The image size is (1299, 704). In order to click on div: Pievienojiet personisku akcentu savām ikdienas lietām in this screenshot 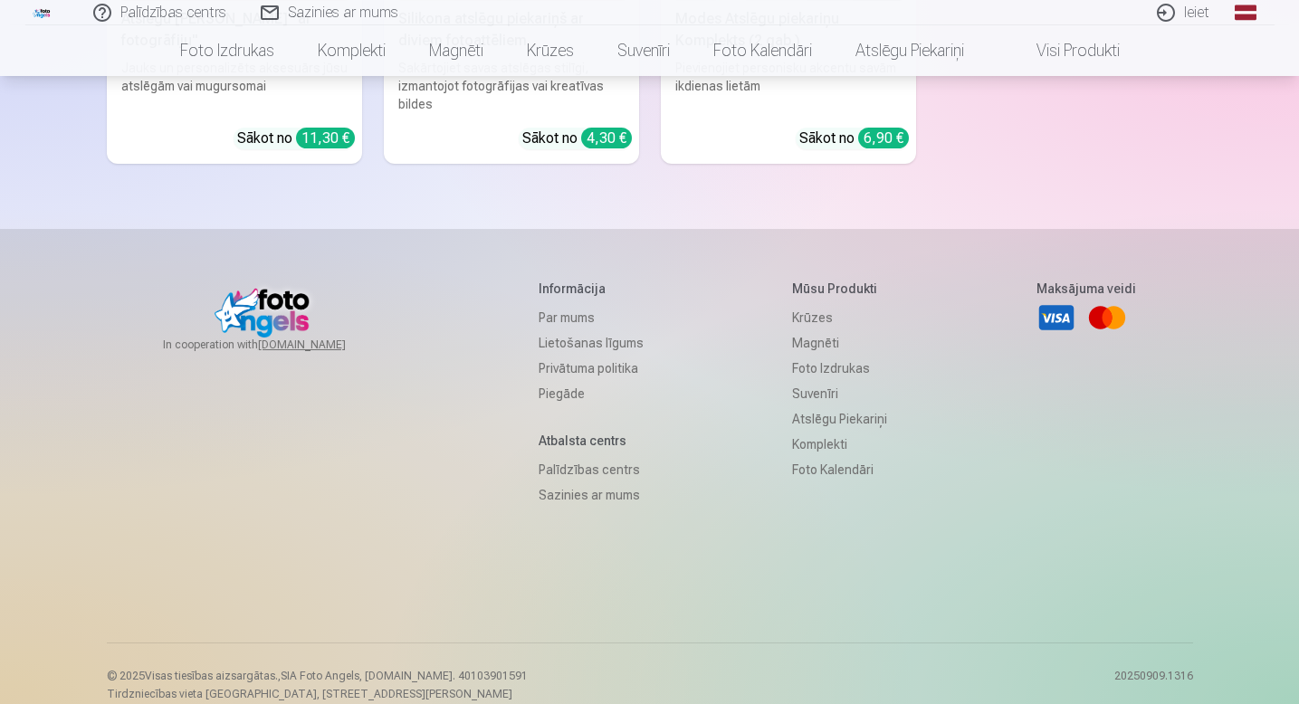, I will do `click(789, 86)`.